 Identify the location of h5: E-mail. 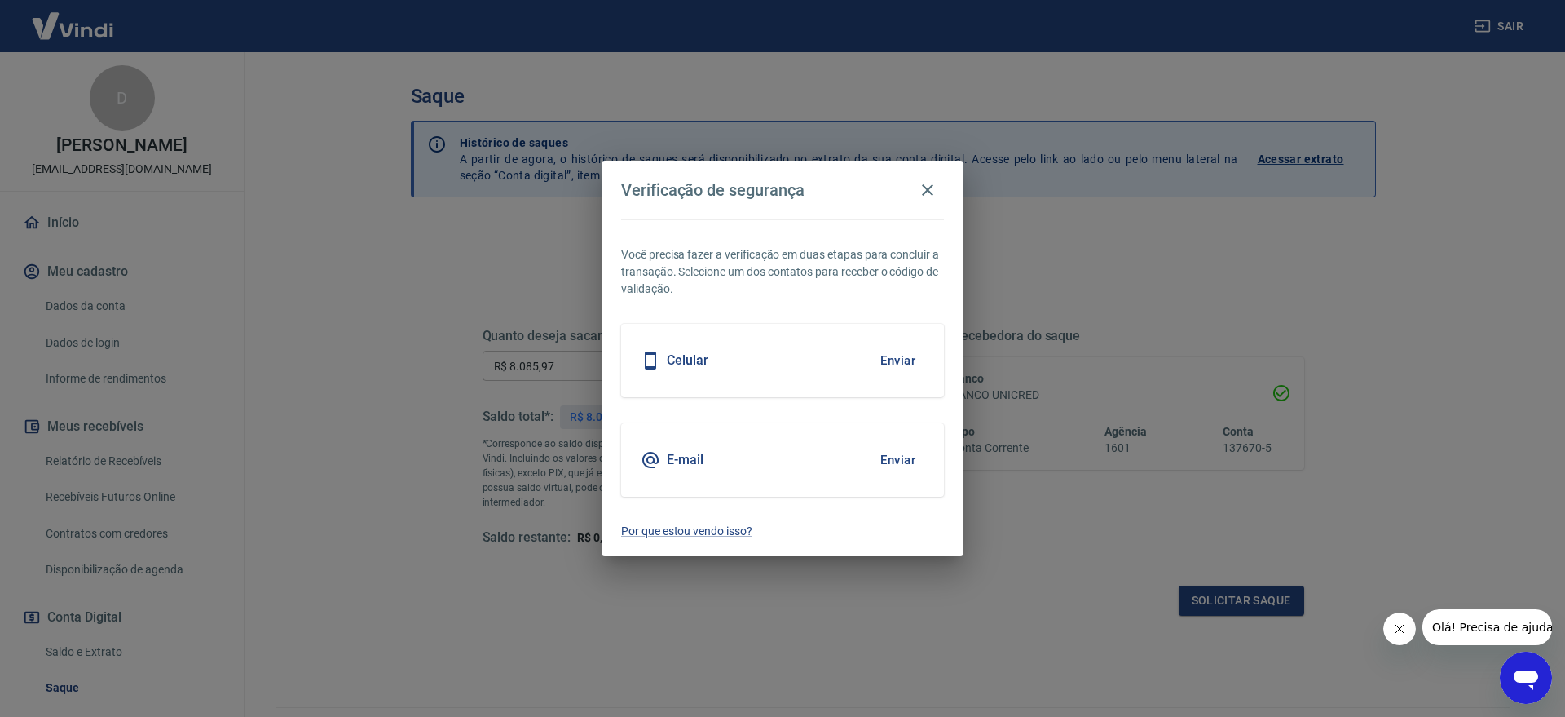
(685, 460).